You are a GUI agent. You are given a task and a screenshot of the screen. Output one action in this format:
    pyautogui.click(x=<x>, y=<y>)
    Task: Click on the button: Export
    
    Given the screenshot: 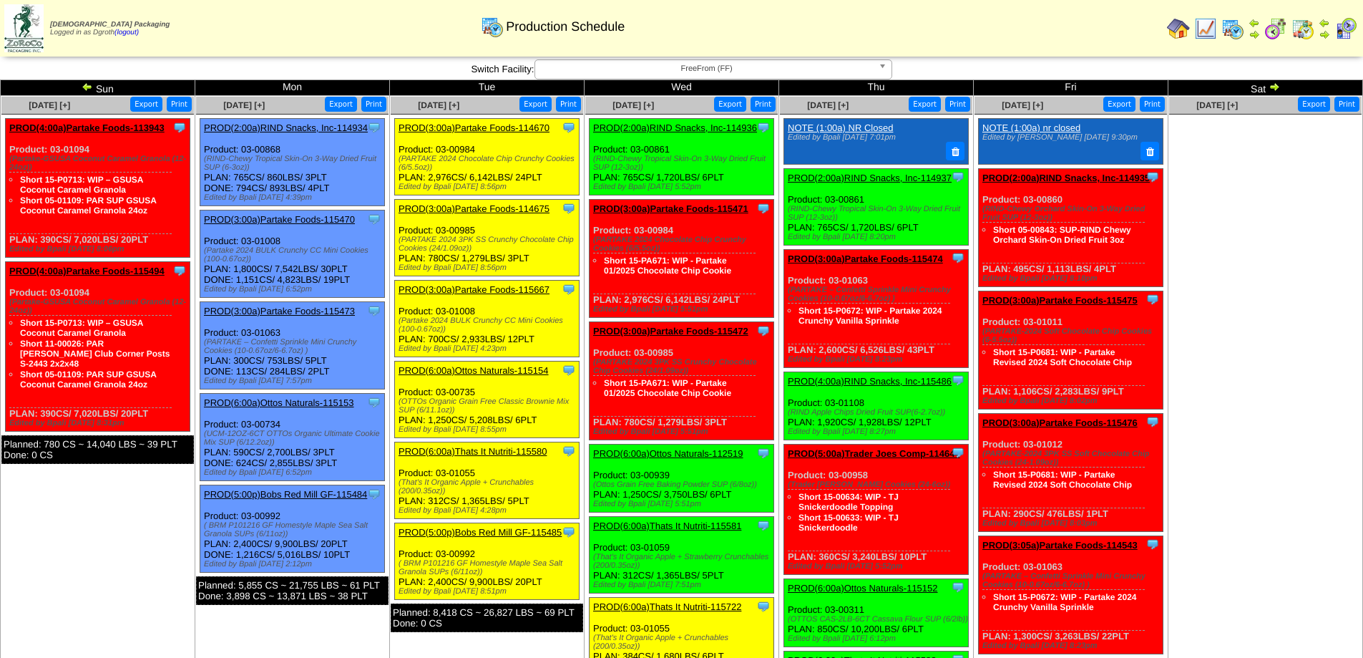 What is the action you would take?
    pyautogui.click(x=1314, y=104)
    